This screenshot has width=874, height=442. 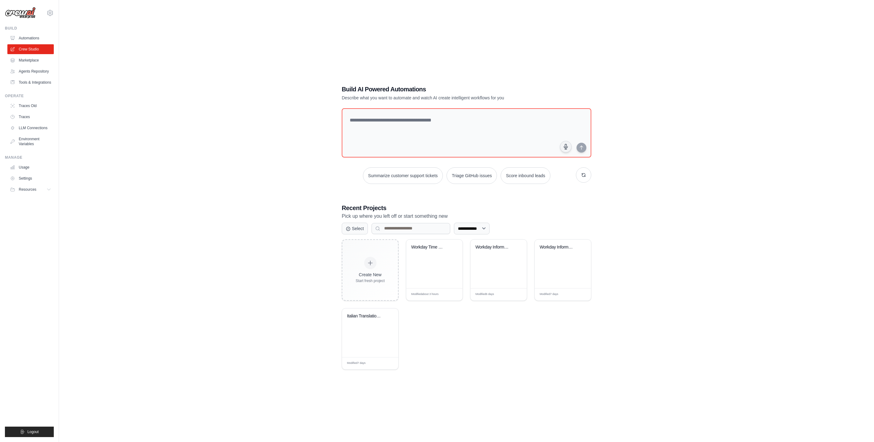 What do you see at coordinates (30, 117) in the screenshot?
I see `a: Traces` at bounding box center [30, 117].